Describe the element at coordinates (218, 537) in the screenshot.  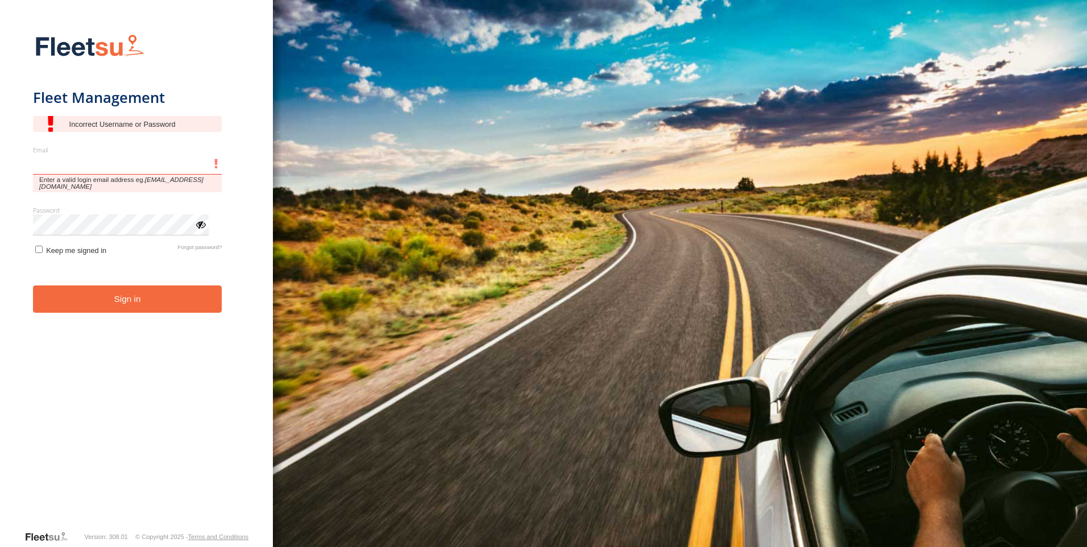
I see `a: Terms and Conditions` at that location.